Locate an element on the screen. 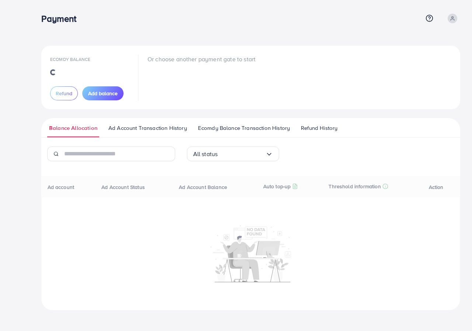 The image size is (472, 331). span: Balance Allocation is located at coordinates (73, 128).